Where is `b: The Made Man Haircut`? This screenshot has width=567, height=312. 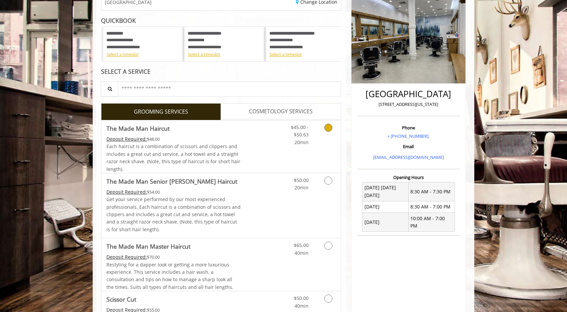
b: The Made Man Haircut is located at coordinates (138, 128).